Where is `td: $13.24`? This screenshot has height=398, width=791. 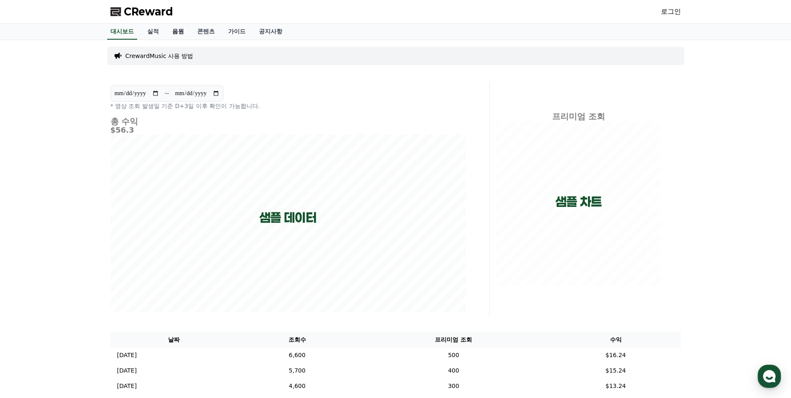
td: $13.24 is located at coordinates (616, 386).